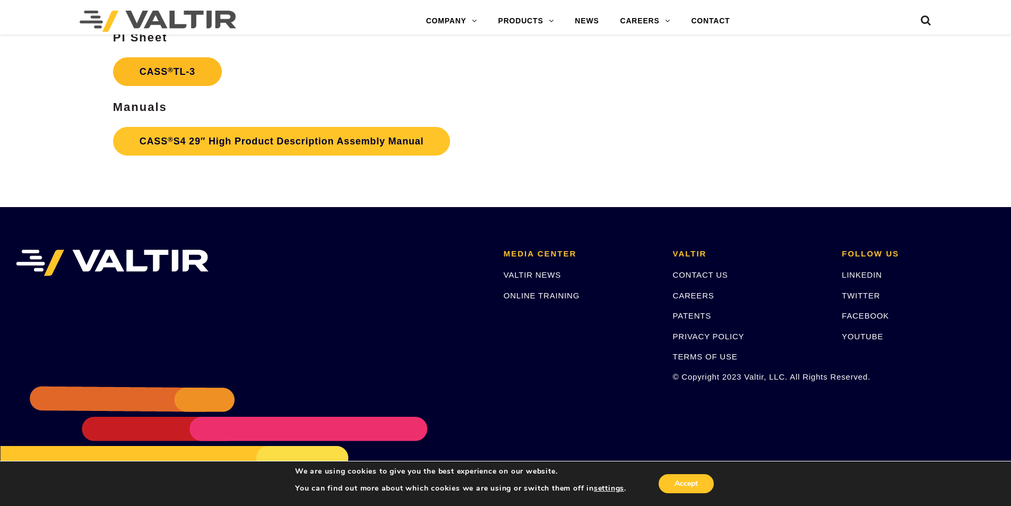 Image resolution: width=1011 pixels, height=506 pixels. I want to click on a: NEWS, so click(586, 21).